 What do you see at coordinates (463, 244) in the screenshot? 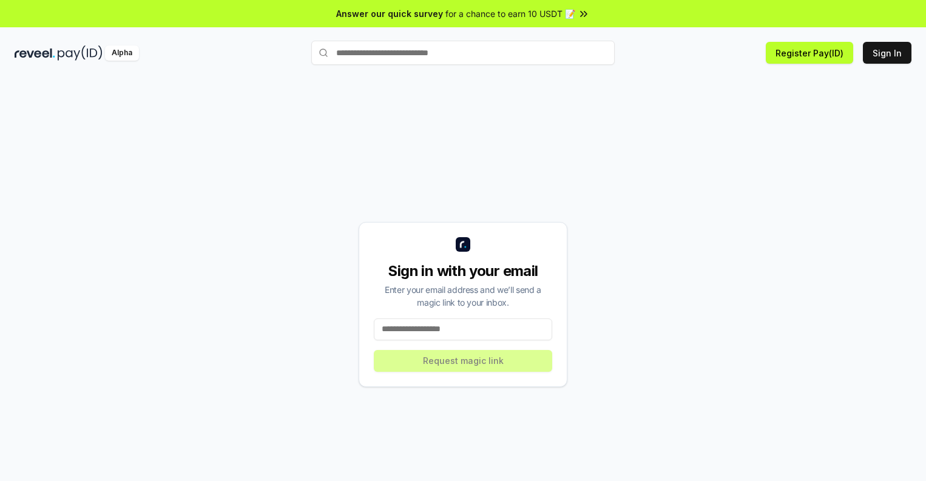
I see `img: logo_small` at bounding box center [463, 244].